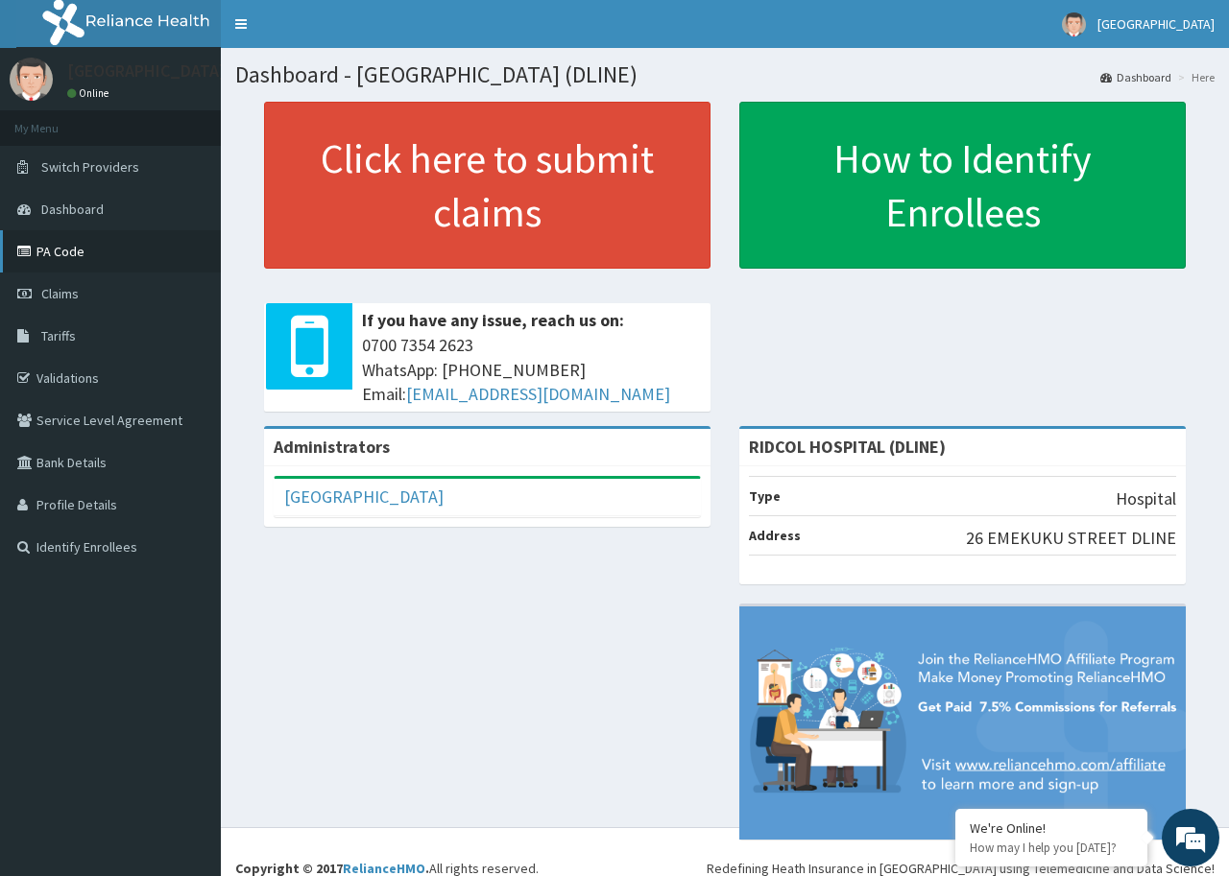 The width and height of the screenshot is (1229, 876). Describe the element at coordinates (764, 496) in the screenshot. I see `b: Type` at that location.